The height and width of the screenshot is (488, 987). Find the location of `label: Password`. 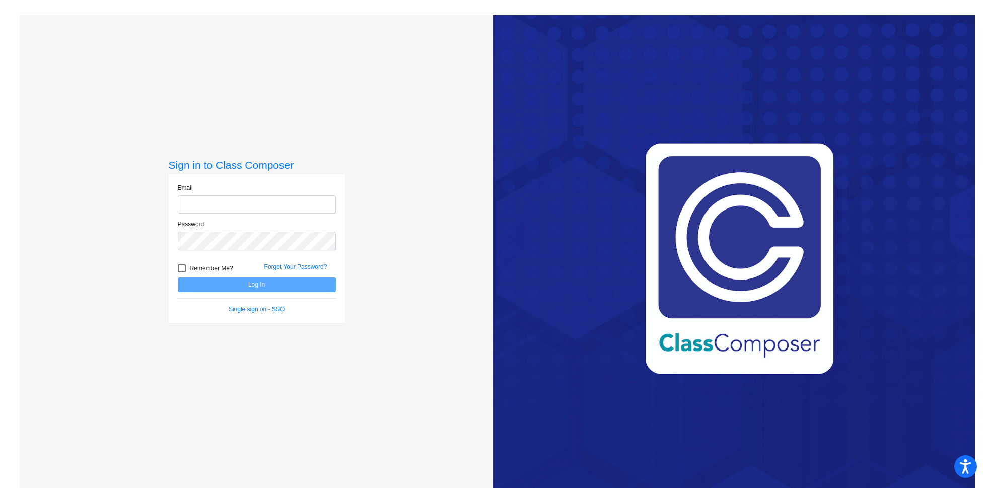

label: Password is located at coordinates (191, 224).